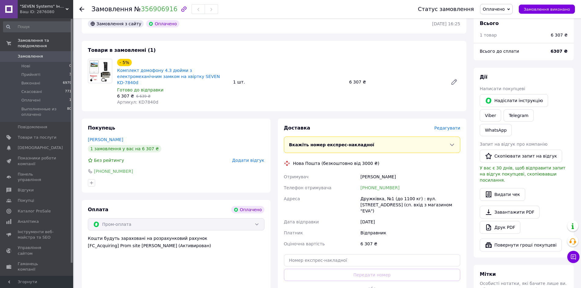 This screenshot has height=288, width=581. What do you see at coordinates (573, 257) in the screenshot?
I see `button: Чат з покупцем` at bounding box center [573, 257].